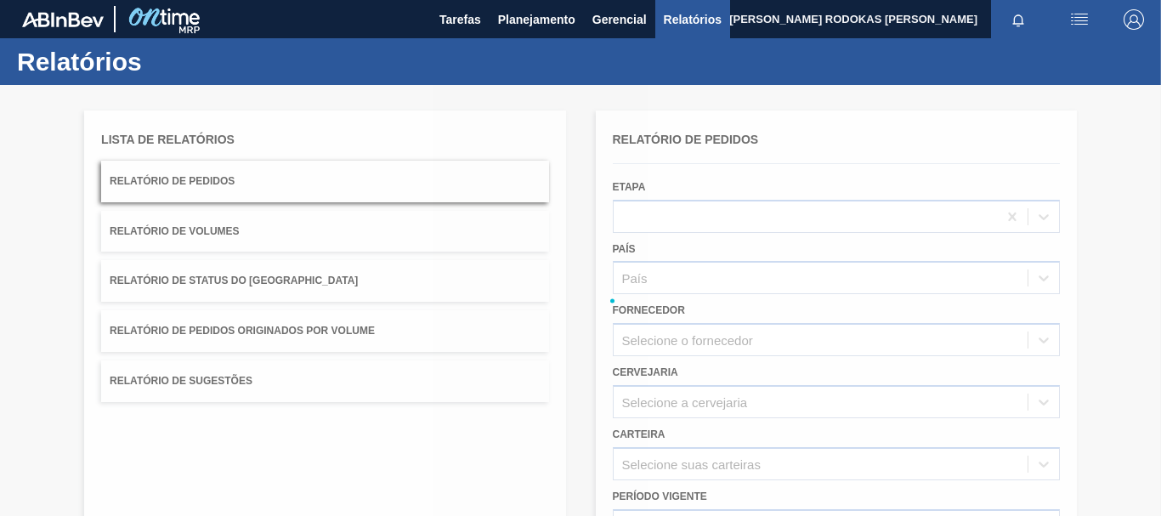 The height and width of the screenshot is (516, 1161). I want to click on button: Notificações, so click(1019, 20).